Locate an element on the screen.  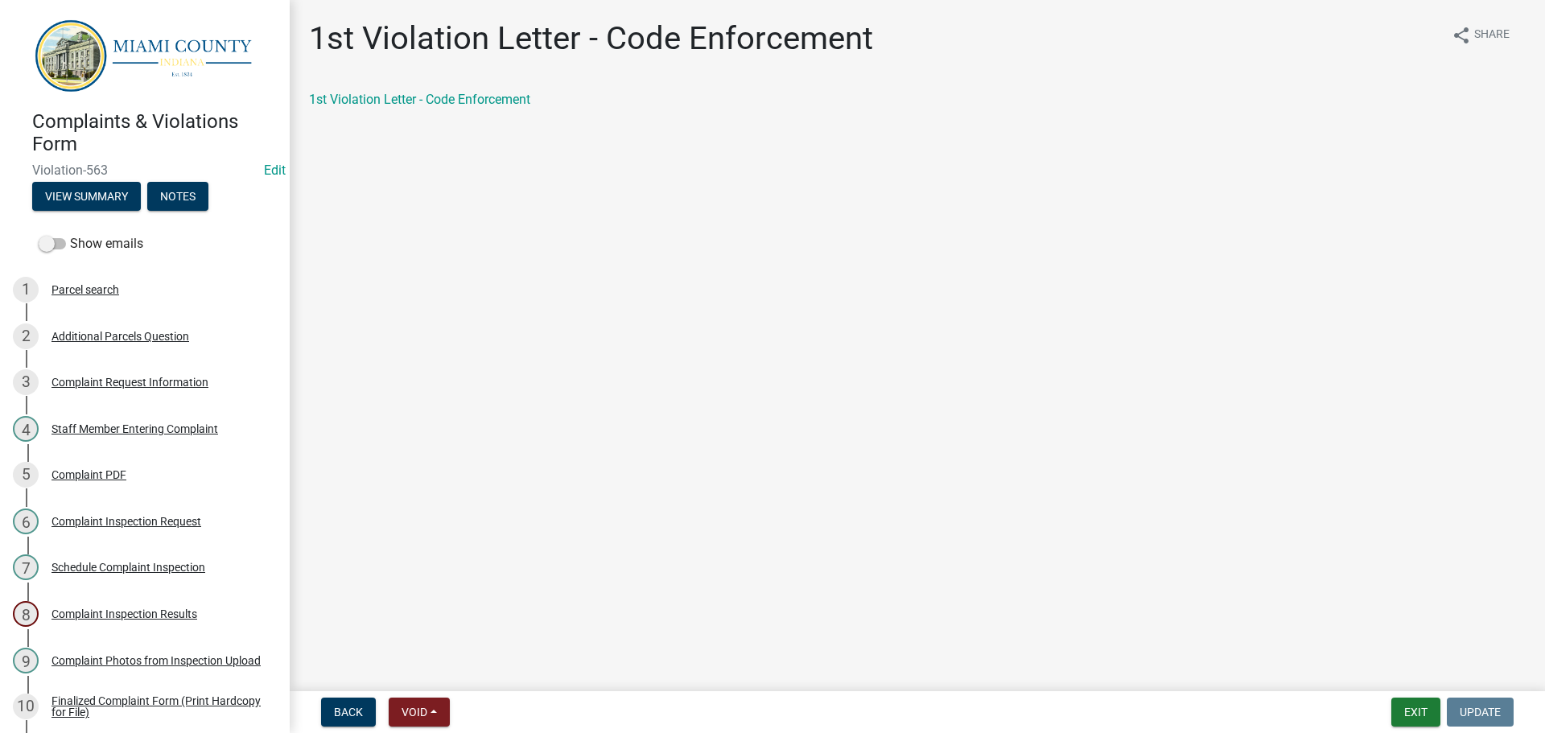
i: share is located at coordinates (1461, 35).